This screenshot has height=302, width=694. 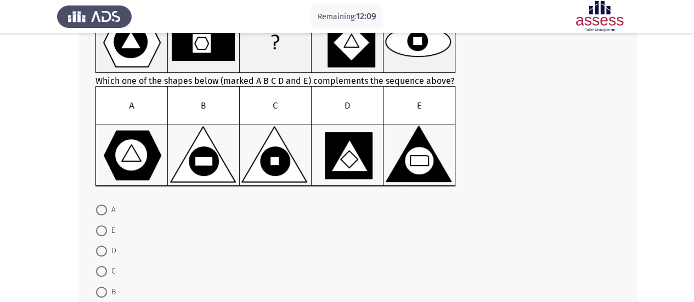 I want to click on p: Remaining:, so click(x=347, y=16).